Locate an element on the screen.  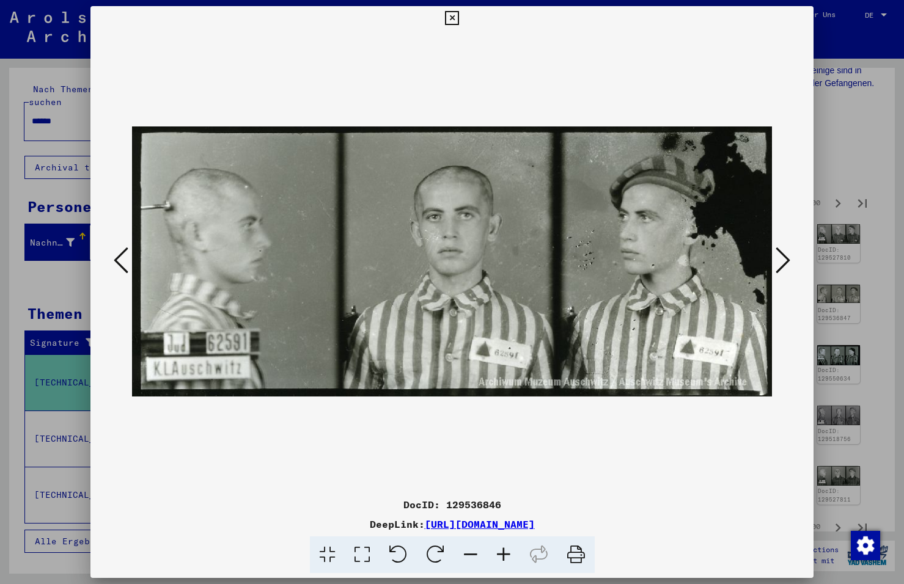
img: Zustimmung ändern is located at coordinates (865, 546).